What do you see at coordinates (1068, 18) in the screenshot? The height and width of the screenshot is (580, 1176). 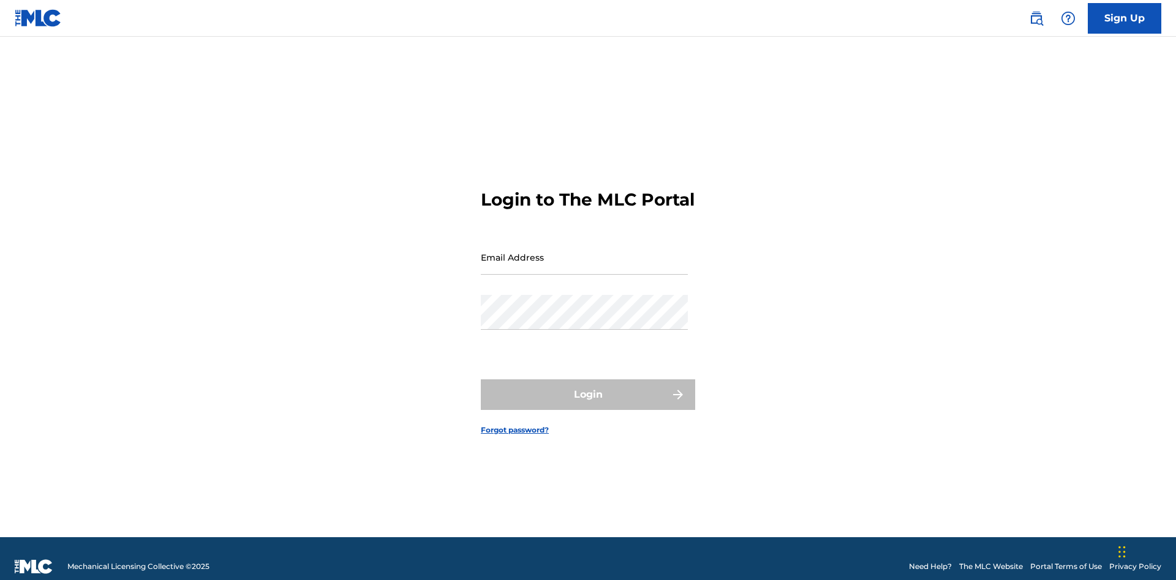 I see `img: help` at bounding box center [1068, 18].